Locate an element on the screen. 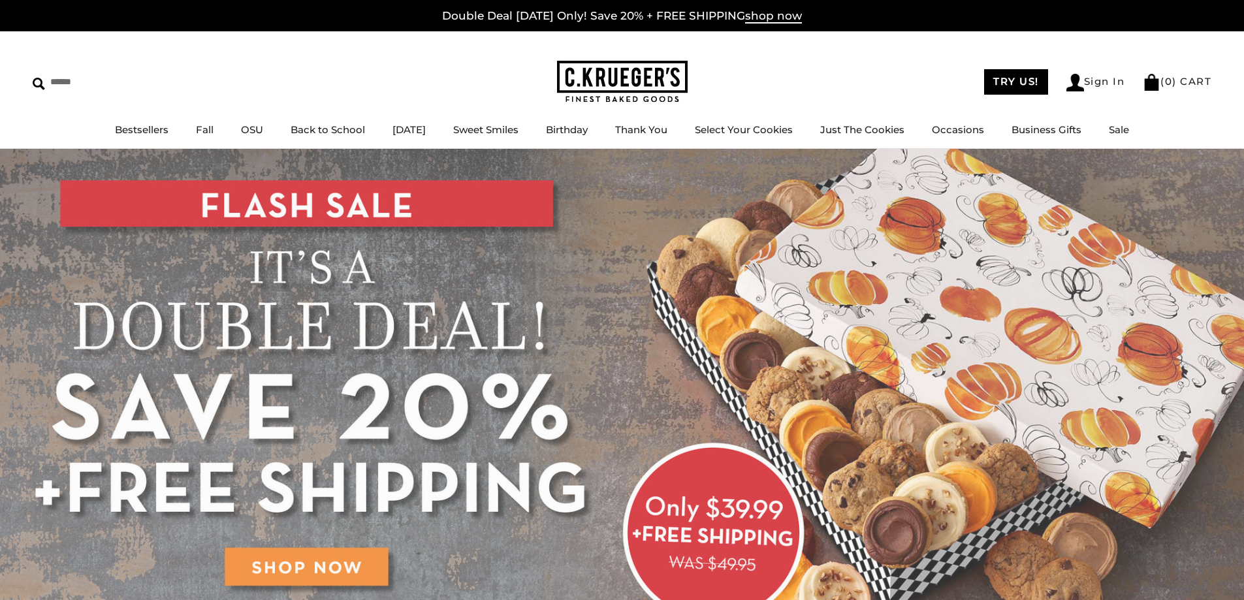 The height and width of the screenshot is (600, 1244). span: 0 is located at coordinates (1169, 81).